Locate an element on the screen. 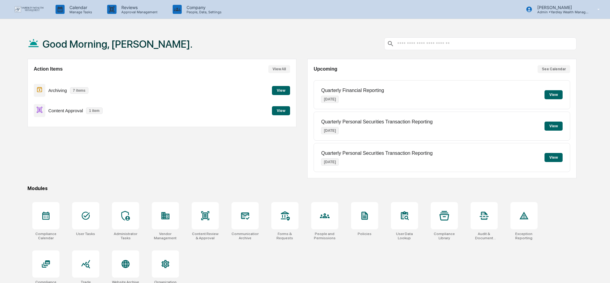 The width and height of the screenshot is (610, 283). div: Content Review & Approval is located at coordinates (205, 236).